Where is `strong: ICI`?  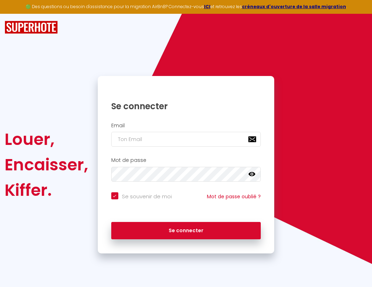
strong: ICI is located at coordinates (207, 6).